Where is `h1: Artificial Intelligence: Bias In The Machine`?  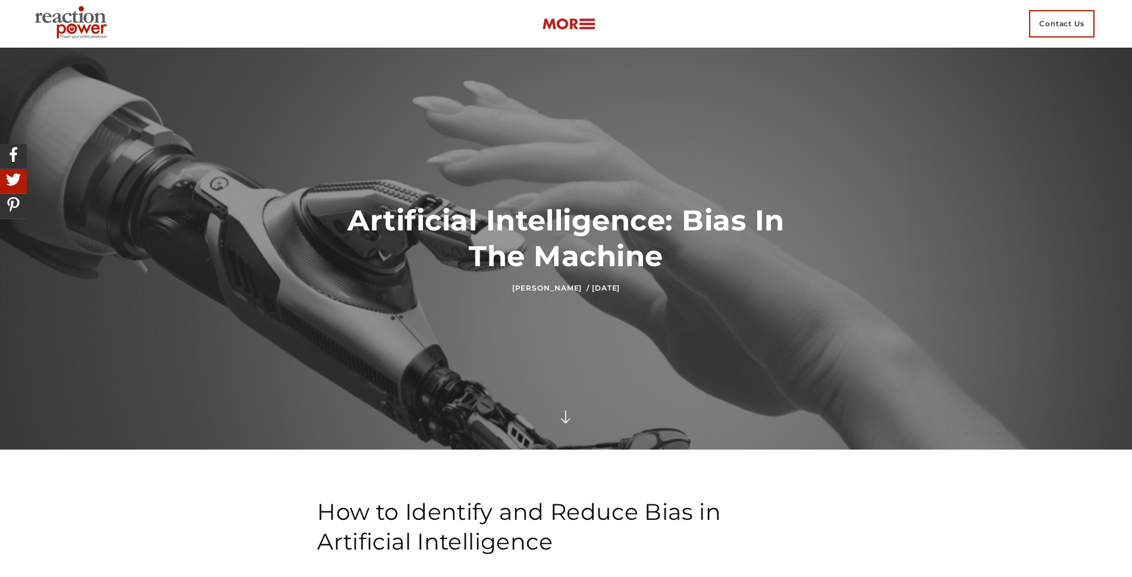 h1: Artificial Intelligence: Bias In The Machine is located at coordinates (566, 238).